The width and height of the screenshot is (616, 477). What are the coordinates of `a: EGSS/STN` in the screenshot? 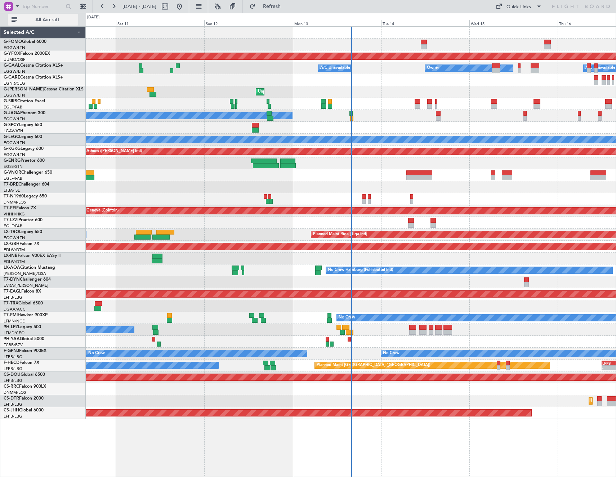 It's located at (13, 166).